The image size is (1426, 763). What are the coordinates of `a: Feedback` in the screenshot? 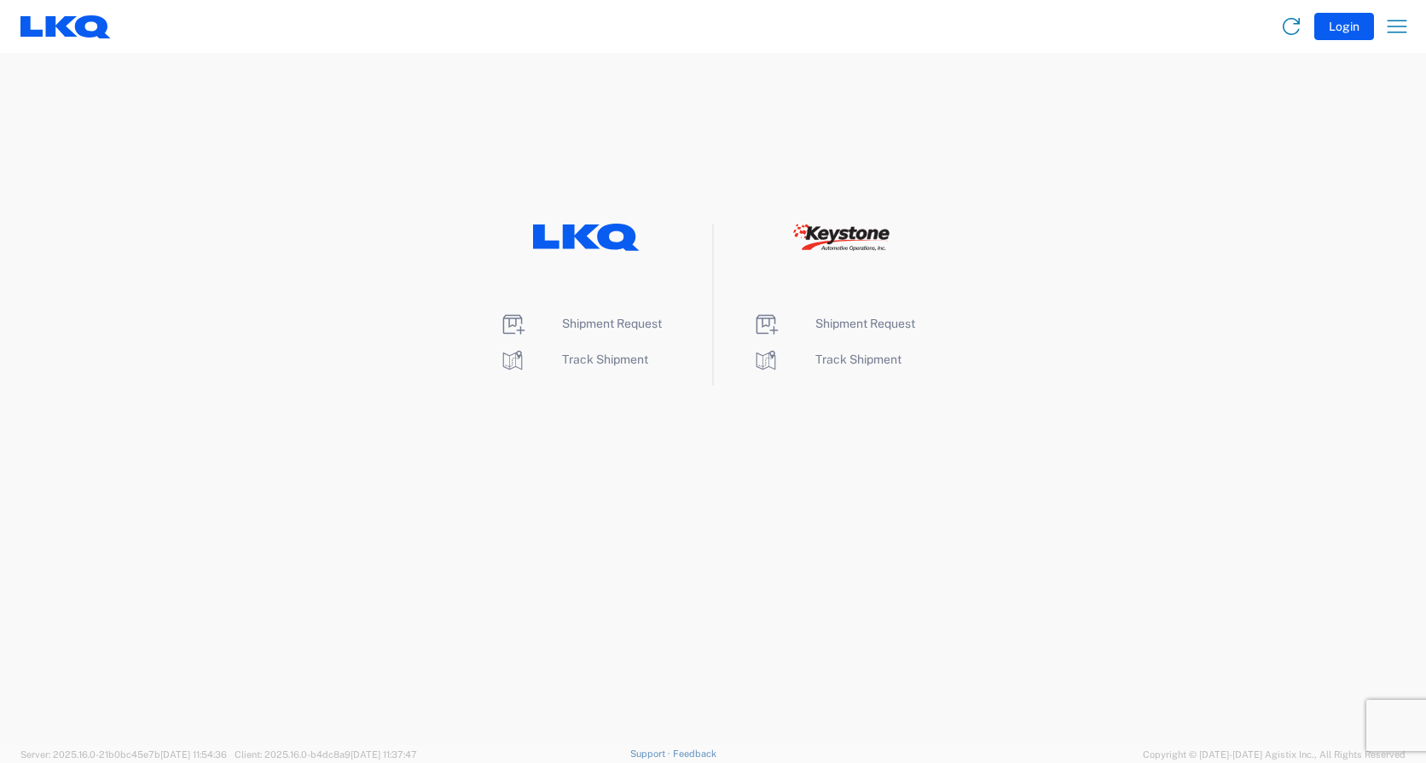 It's located at (694, 753).